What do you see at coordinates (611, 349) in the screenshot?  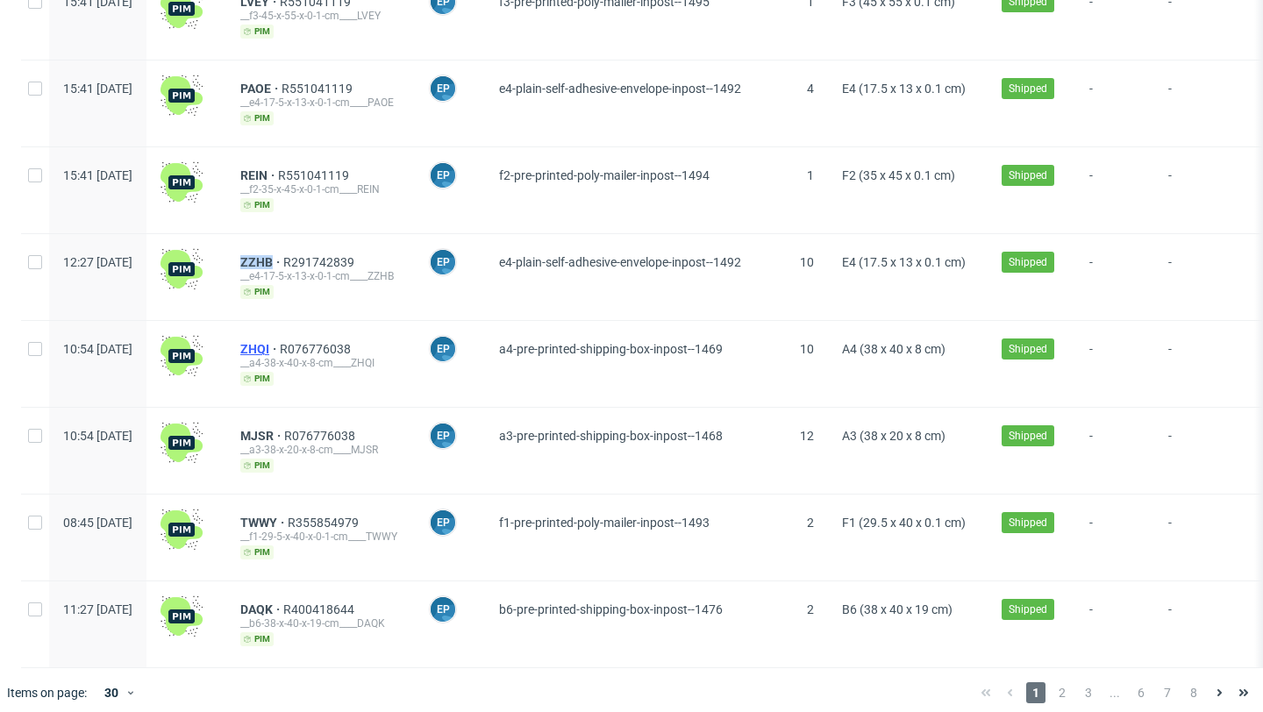 I see `span: a4-pre-printed-shipping-box-inpost--1469` at bounding box center [611, 349].